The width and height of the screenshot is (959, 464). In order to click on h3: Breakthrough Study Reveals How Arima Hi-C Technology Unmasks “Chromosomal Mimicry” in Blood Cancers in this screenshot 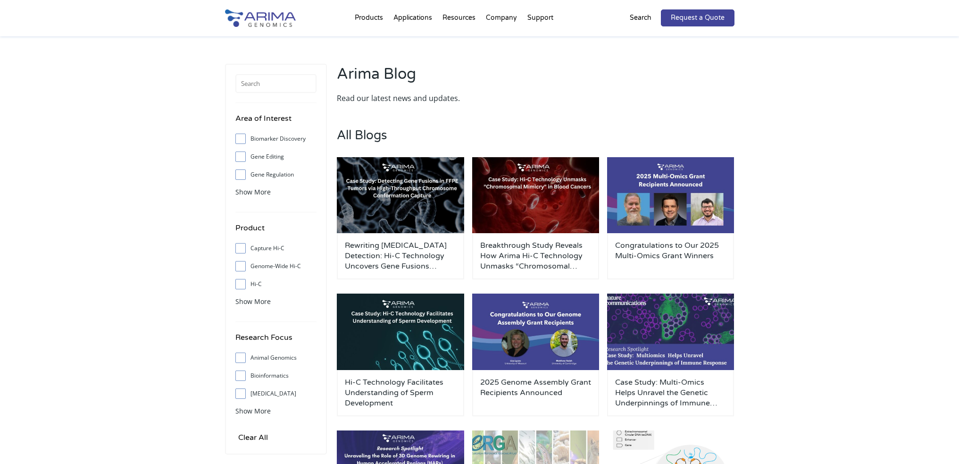, I will do `click(536, 256)`.